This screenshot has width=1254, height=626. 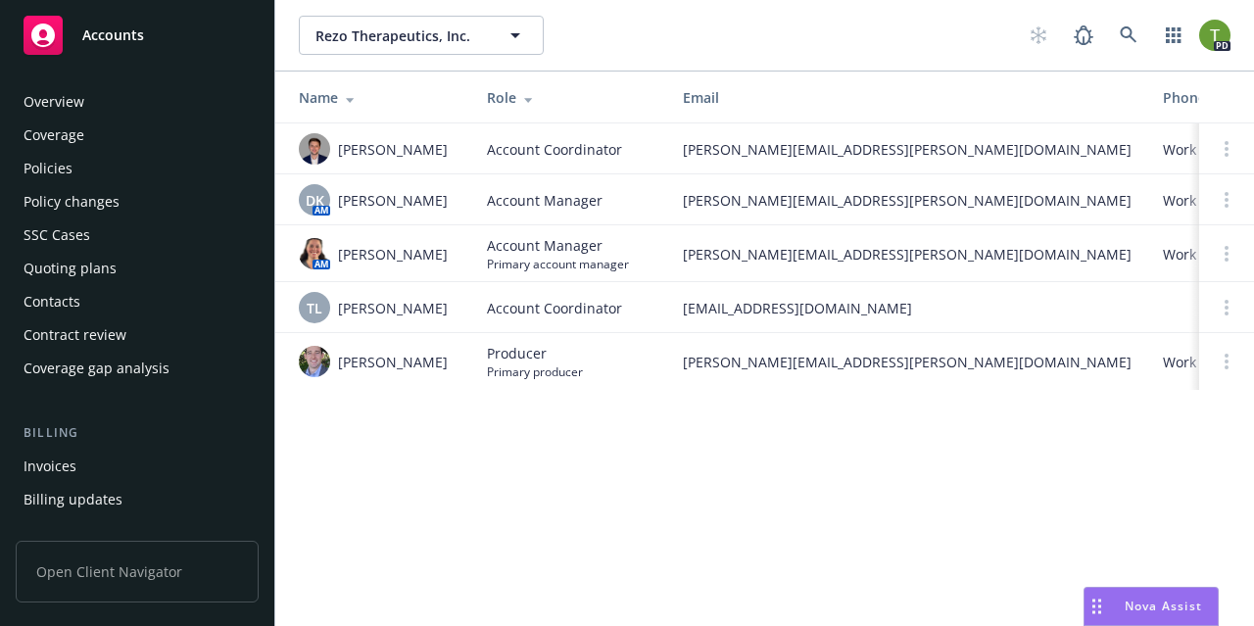 I want to click on div: Coverage, so click(x=54, y=135).